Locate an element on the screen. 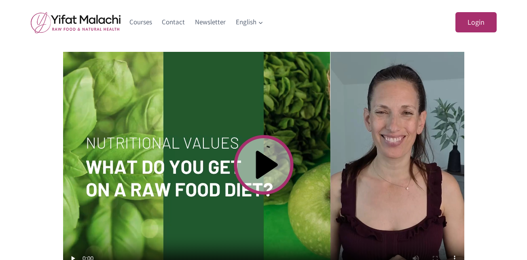 This screenshot has height=260, width=527. a: Courses is located at coordinates (141, 22).